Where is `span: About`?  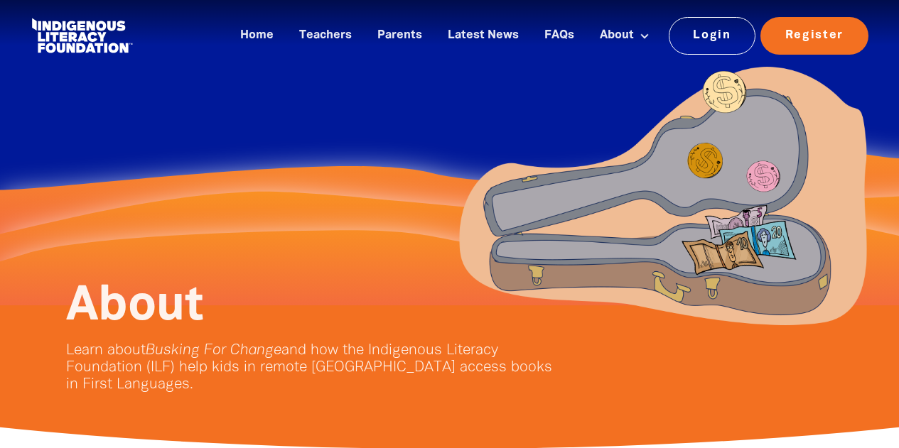
span: About is located at coordinates (134, 307).